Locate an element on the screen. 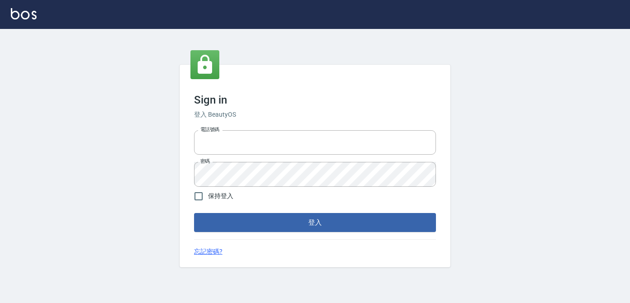 This screenshot has width=630, height=303. h6: 登入 BeautyOS is located at coordinates (315, 114).